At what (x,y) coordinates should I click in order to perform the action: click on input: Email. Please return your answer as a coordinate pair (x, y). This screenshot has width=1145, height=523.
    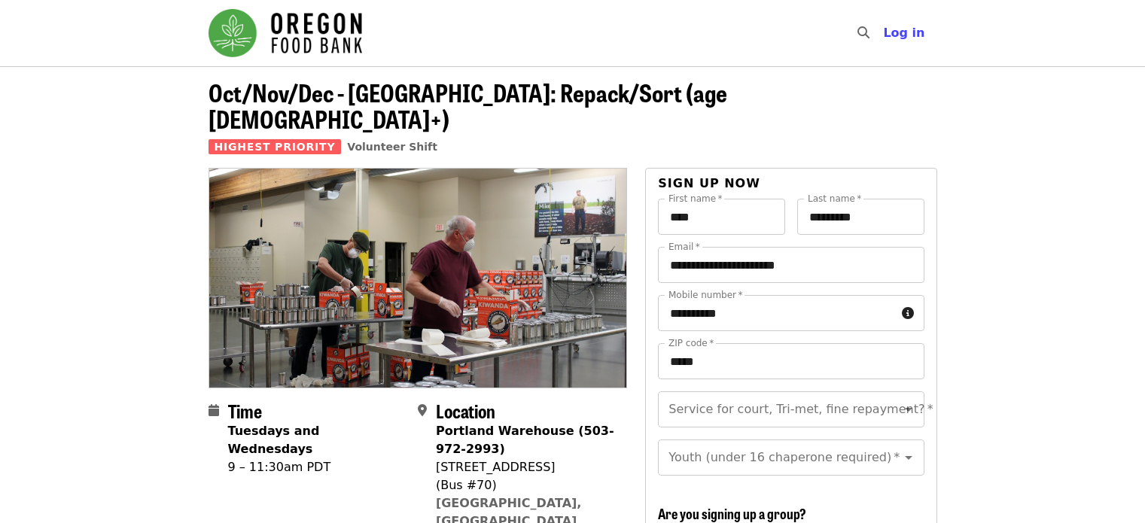
    Looking at the image, I should click on (790, 265).